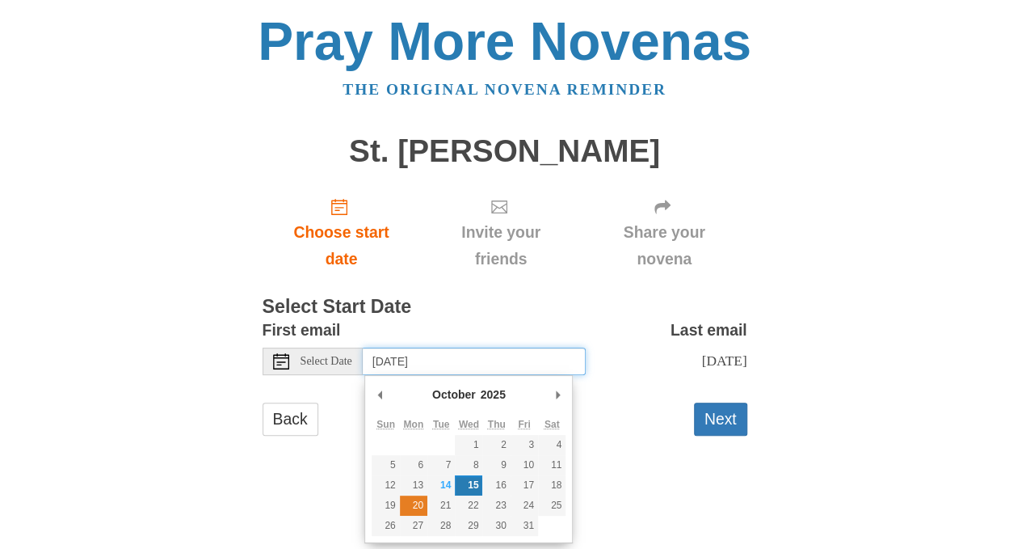 The image size is (1009, 549). I want to click on span: Invite your friends, so click(500, 246).